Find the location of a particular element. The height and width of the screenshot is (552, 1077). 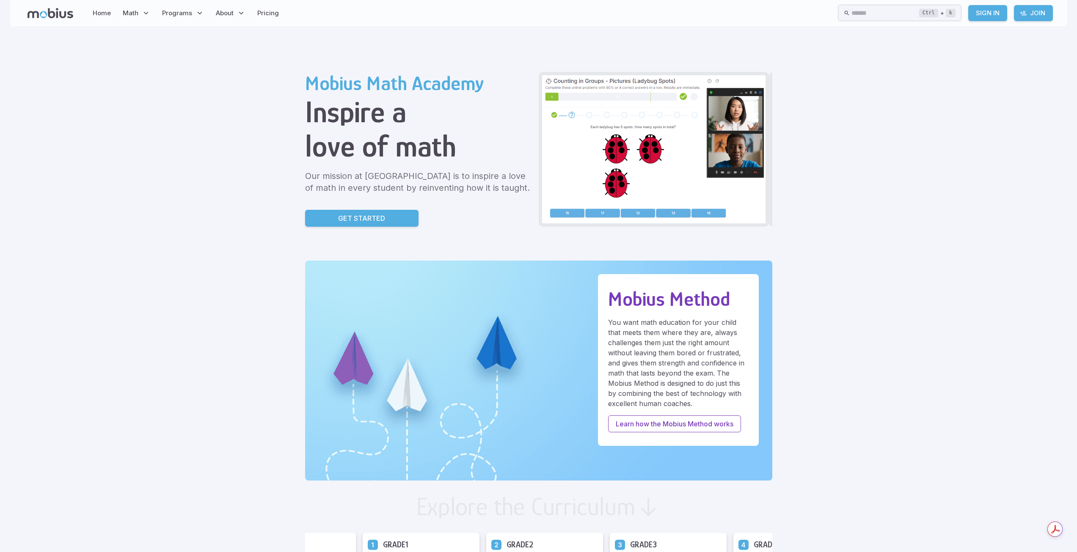

h2: Mobius Math Academy is located at coordinates (418, 83).